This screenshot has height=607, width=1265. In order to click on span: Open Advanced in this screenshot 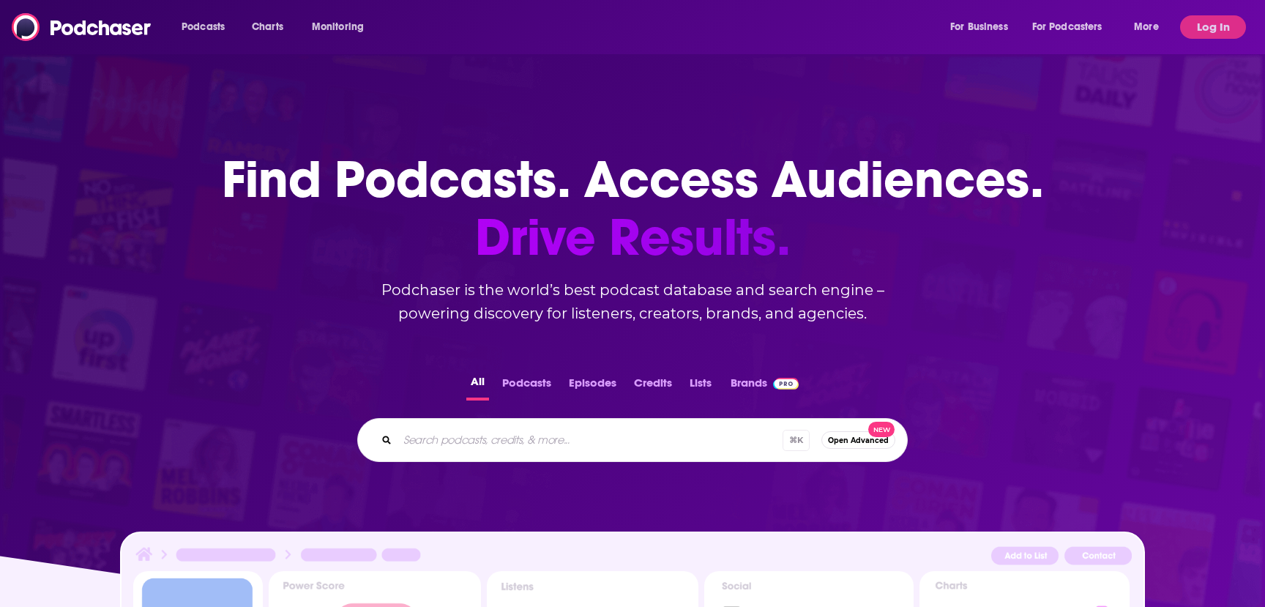, I will do `click(858, 440)`.